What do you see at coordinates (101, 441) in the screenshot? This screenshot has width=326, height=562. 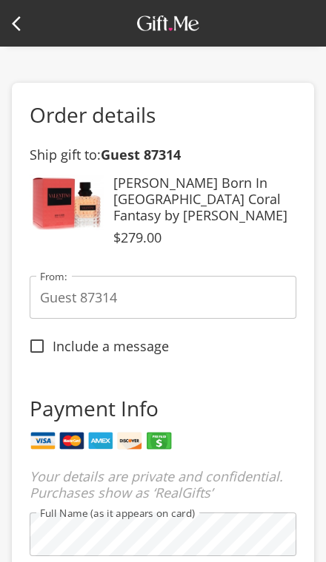 I see `img: supported cards` at bounding box center [101, 441].